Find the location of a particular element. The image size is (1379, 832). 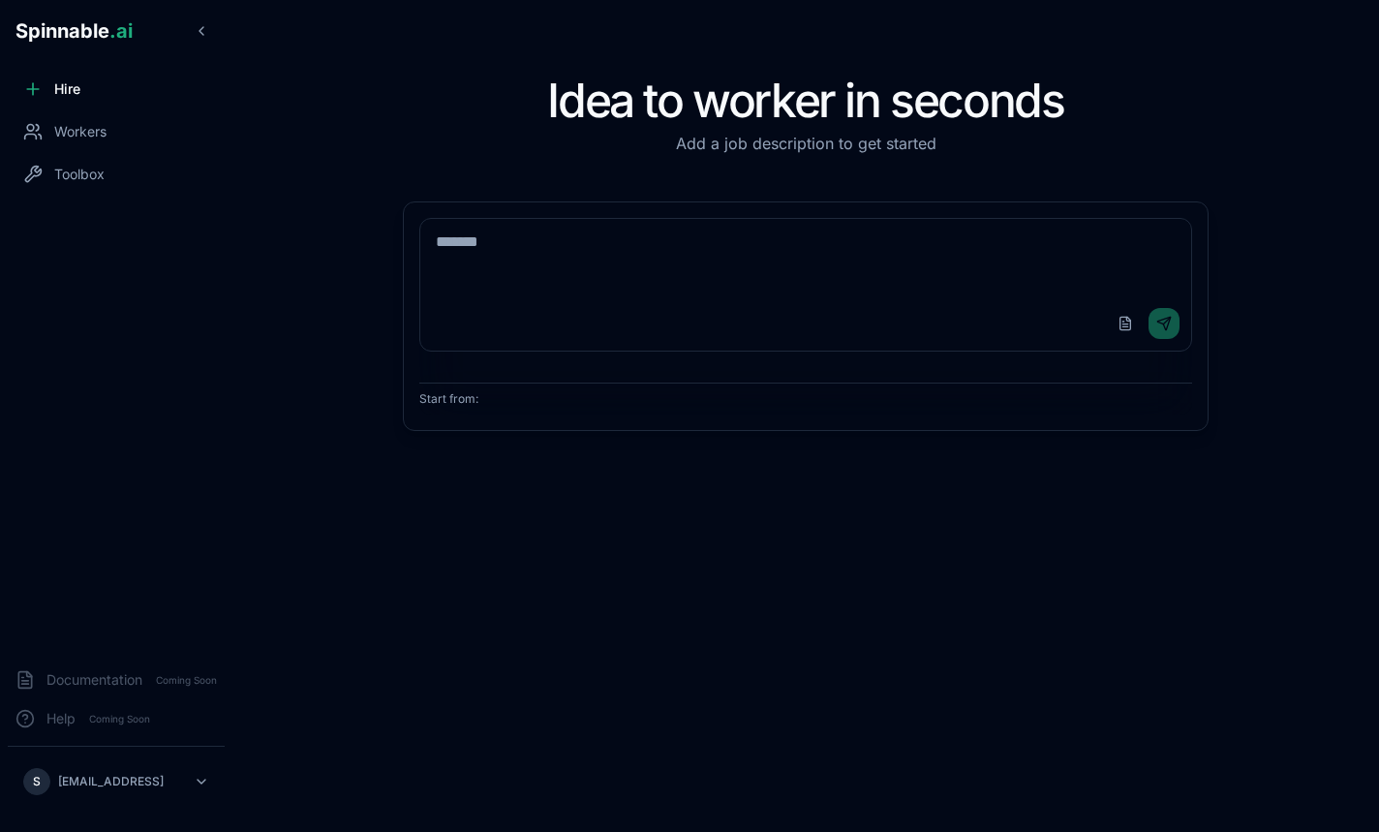

p: Add a job description to get started is located at coordinates (806, 143).